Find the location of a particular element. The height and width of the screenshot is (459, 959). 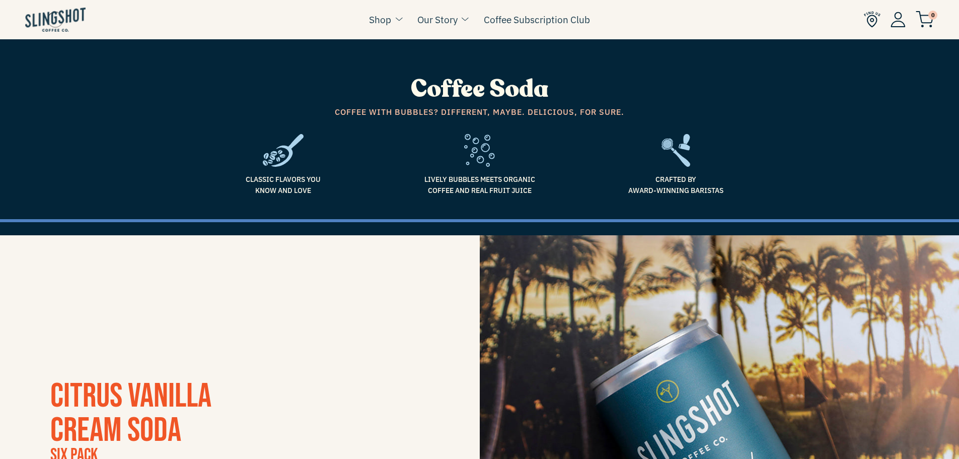

span: Classic flavors you know and love is located at coordinates (283, 185).